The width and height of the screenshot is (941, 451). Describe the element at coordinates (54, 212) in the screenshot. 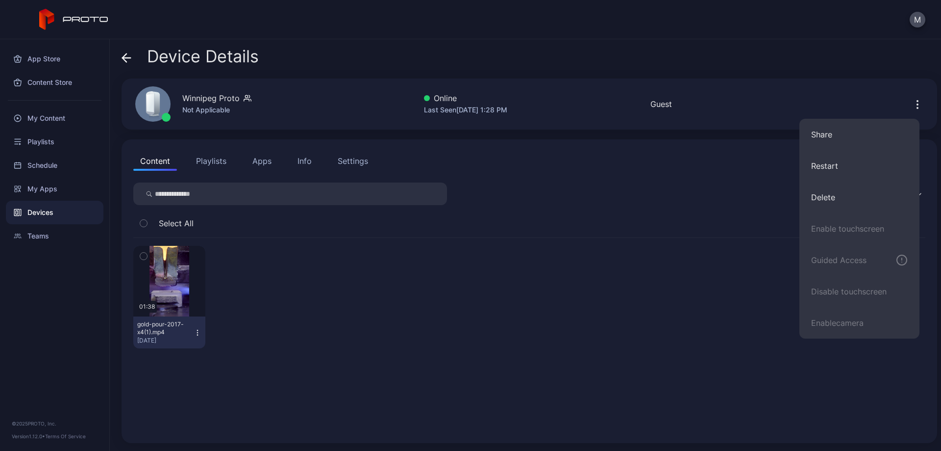

I see `div: Devices` at that location.